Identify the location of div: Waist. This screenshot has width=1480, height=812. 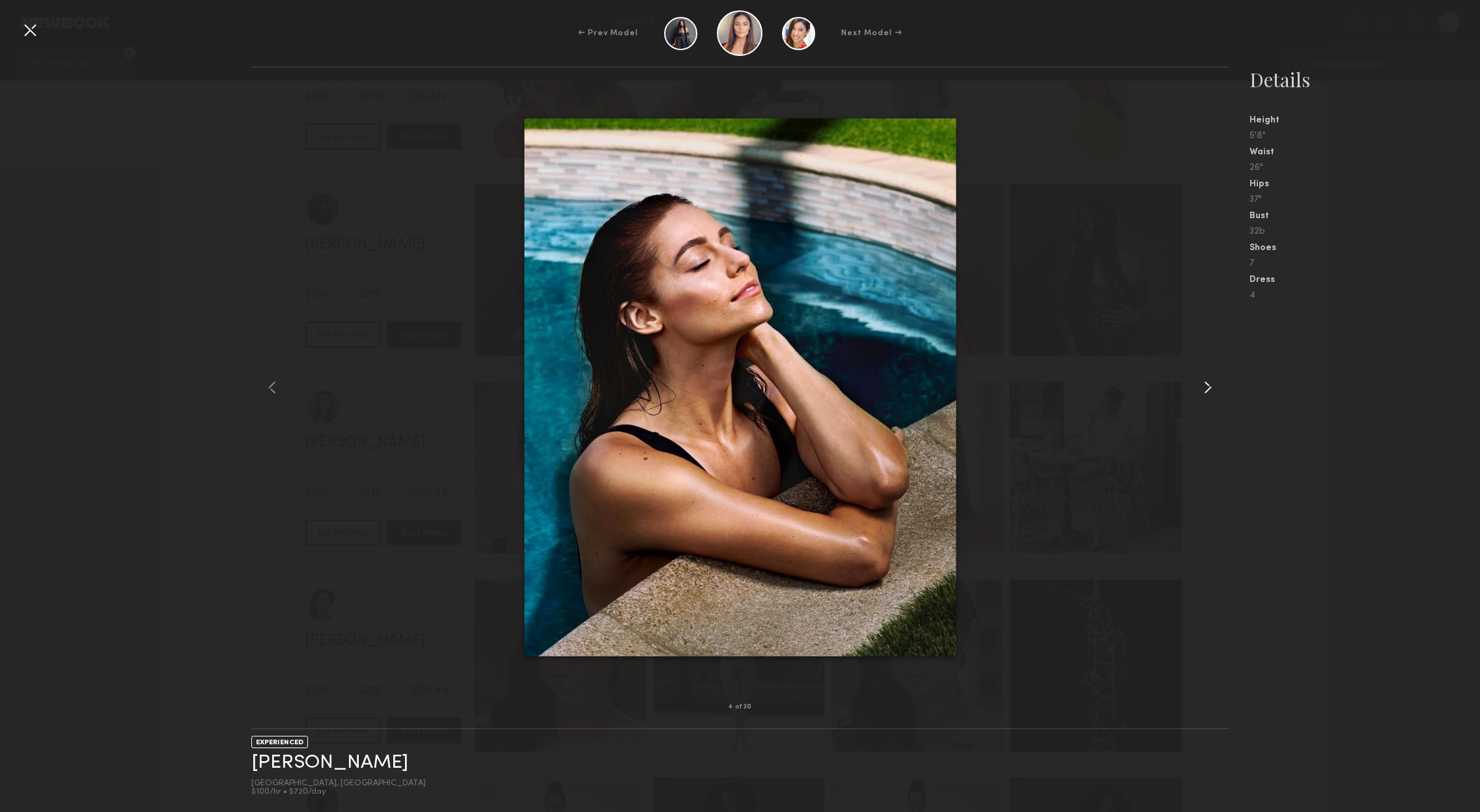
(1365, 152).